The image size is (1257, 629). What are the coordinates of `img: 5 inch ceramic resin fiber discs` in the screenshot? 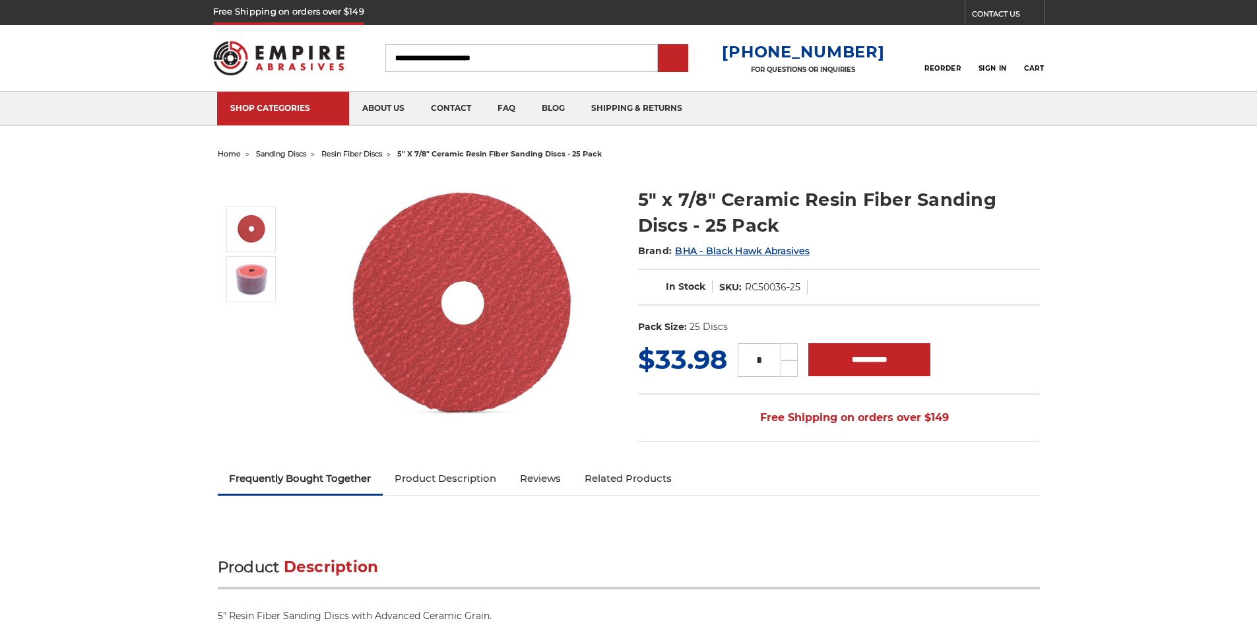 It's located at (251, 279).